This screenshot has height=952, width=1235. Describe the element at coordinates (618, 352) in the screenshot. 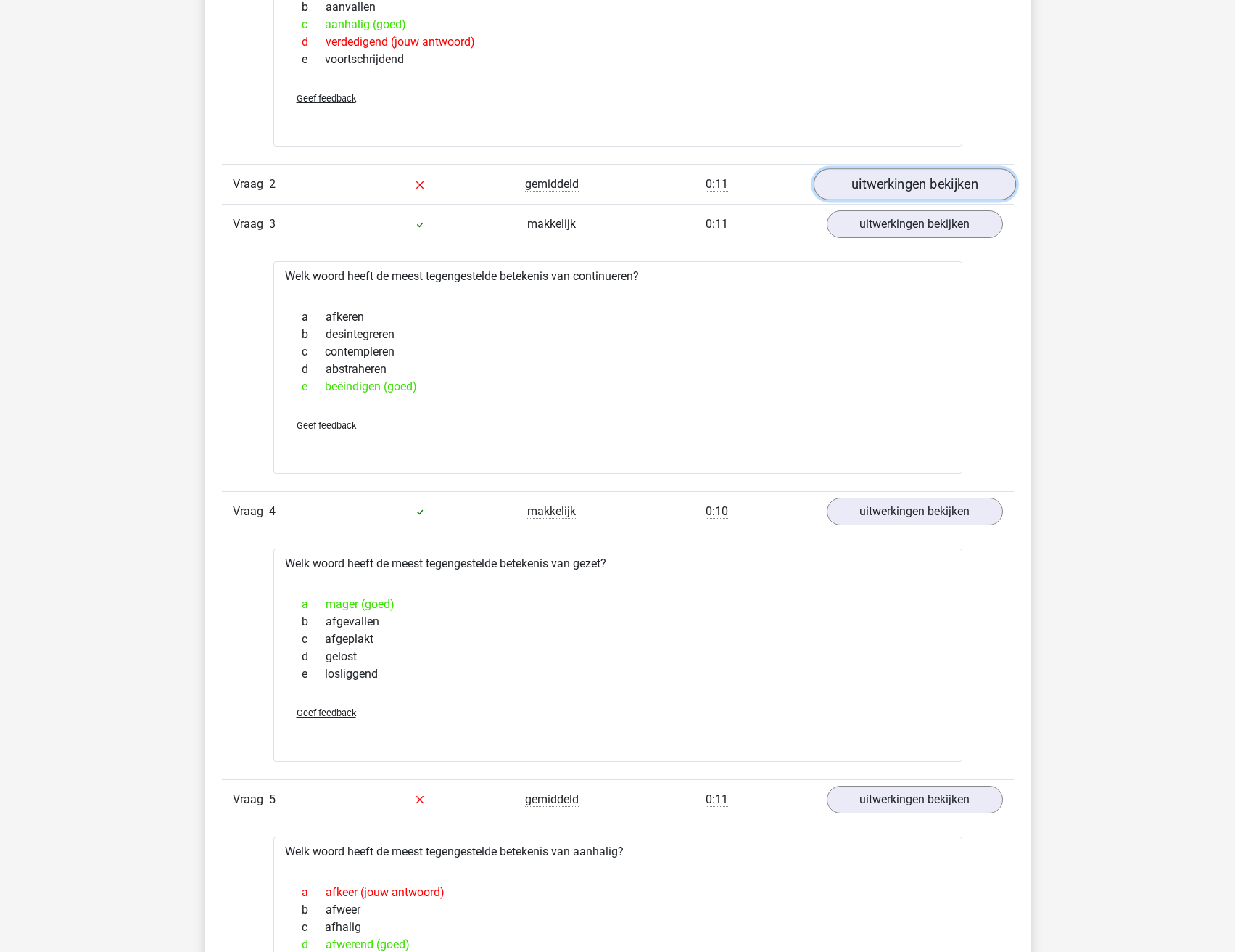

I see `div: contempleren` at that location.